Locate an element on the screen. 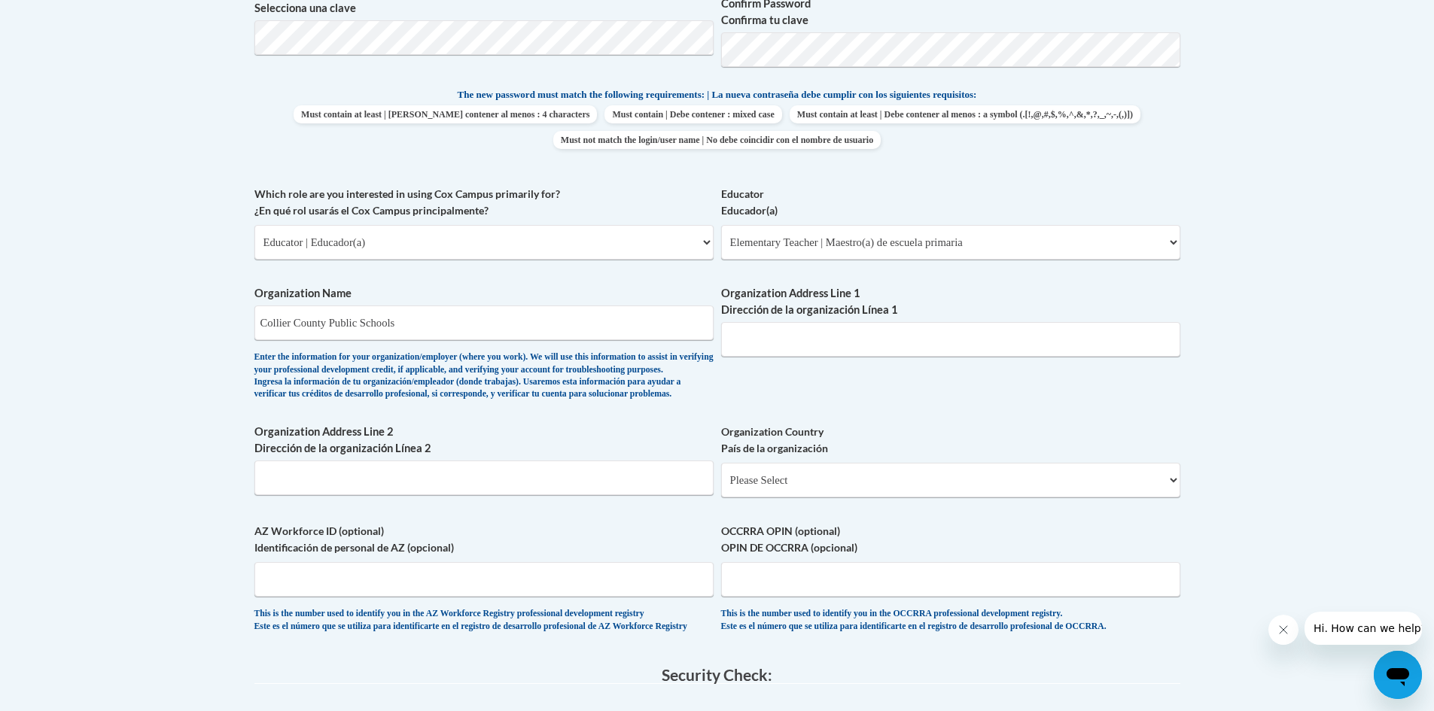 The height and width of the screenshot is (711, 1434). label: Organization Country País de la organización is located at coordinates (951, 440).